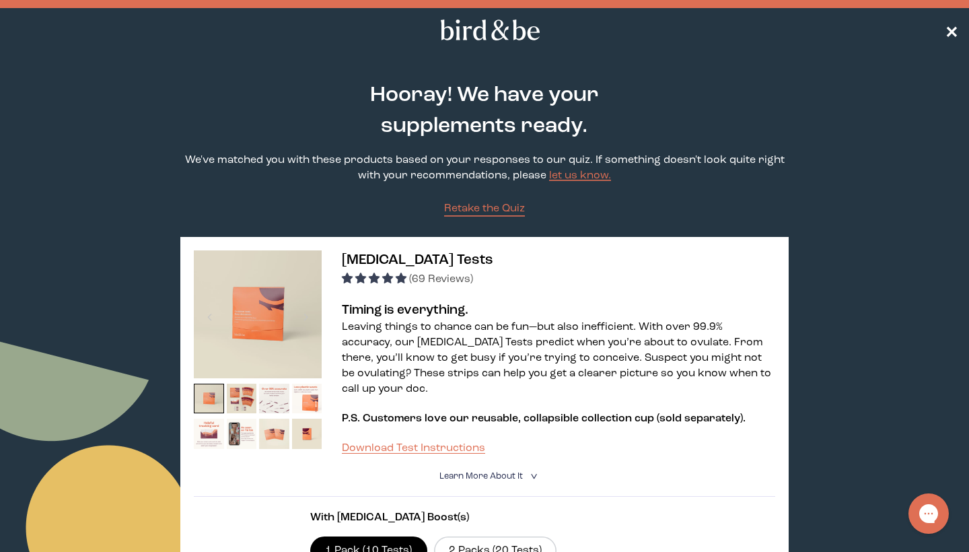 The width and height of the screenshot is (969, 552). What do you see at coordinates (484, 111) in the screenshot?
I see `h2: Hooray! We have your supplements ready.` at bounding box center [484, 111].